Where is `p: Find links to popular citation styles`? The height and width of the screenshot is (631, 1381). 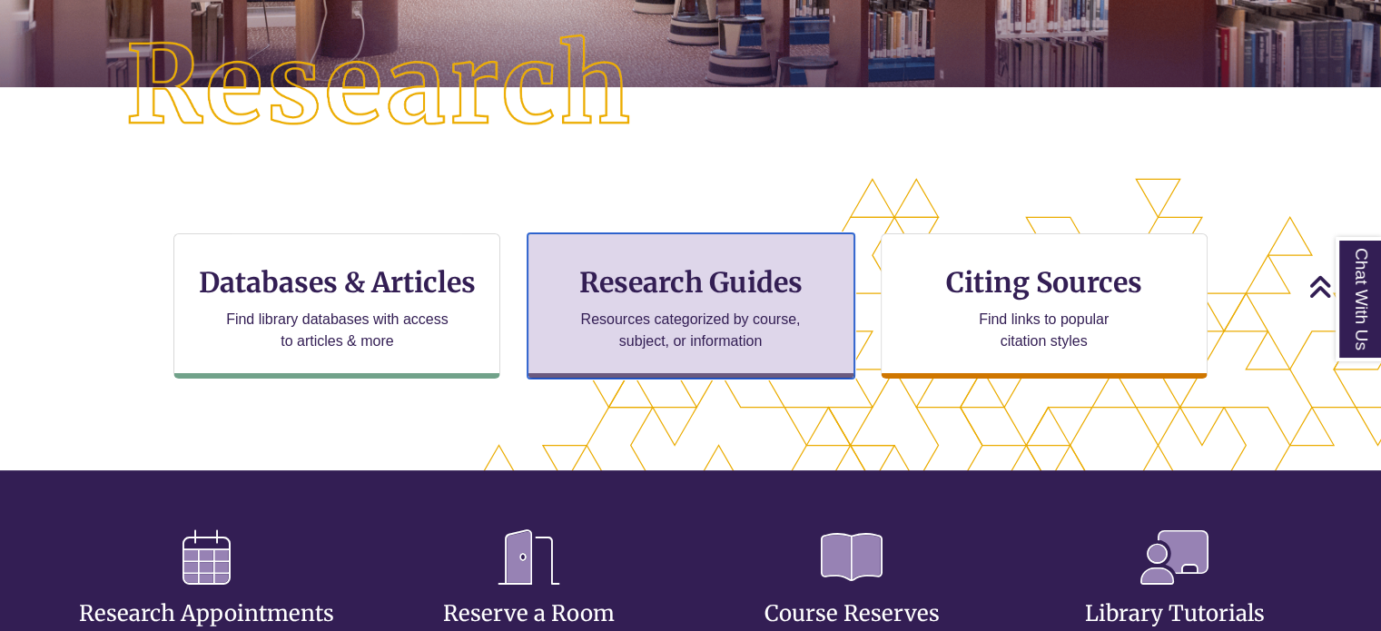
p: Find links to popular citation styles is located at coordinates (1043, 331).